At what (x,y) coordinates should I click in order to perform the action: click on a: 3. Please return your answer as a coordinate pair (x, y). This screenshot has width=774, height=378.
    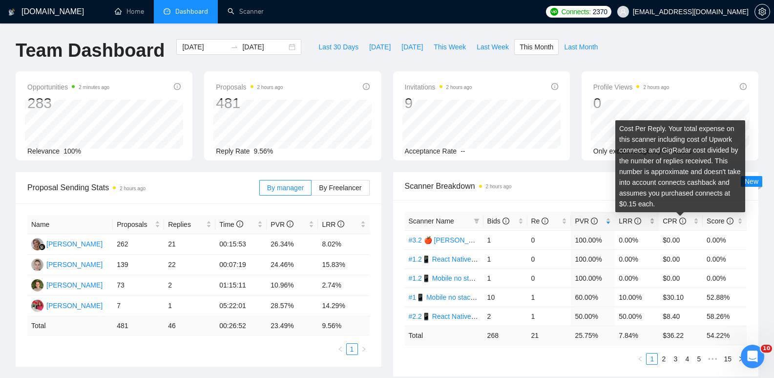
    Looking at the image, I should click on (676, 359).